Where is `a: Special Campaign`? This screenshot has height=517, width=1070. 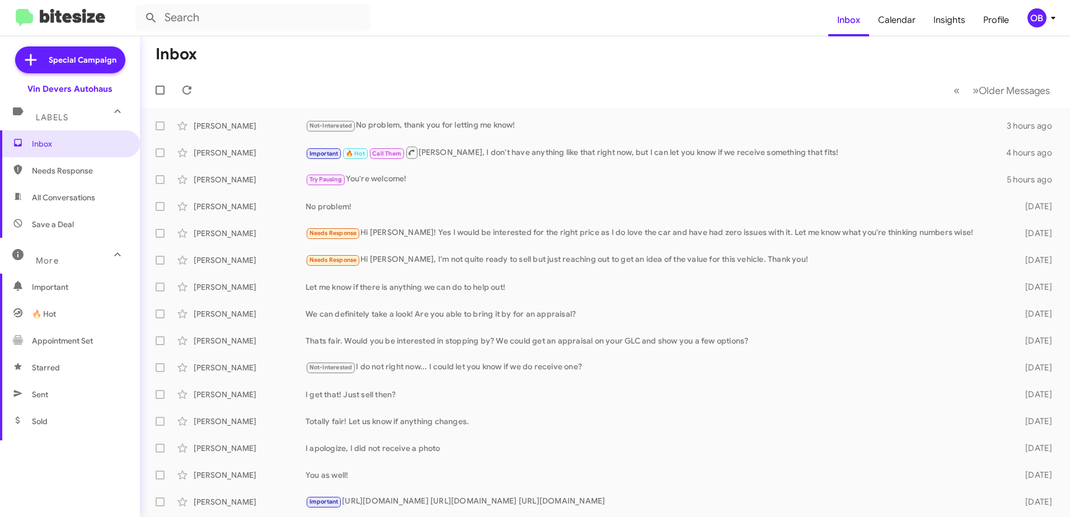 a: Special Campaign is located at coordinates (70, 60).